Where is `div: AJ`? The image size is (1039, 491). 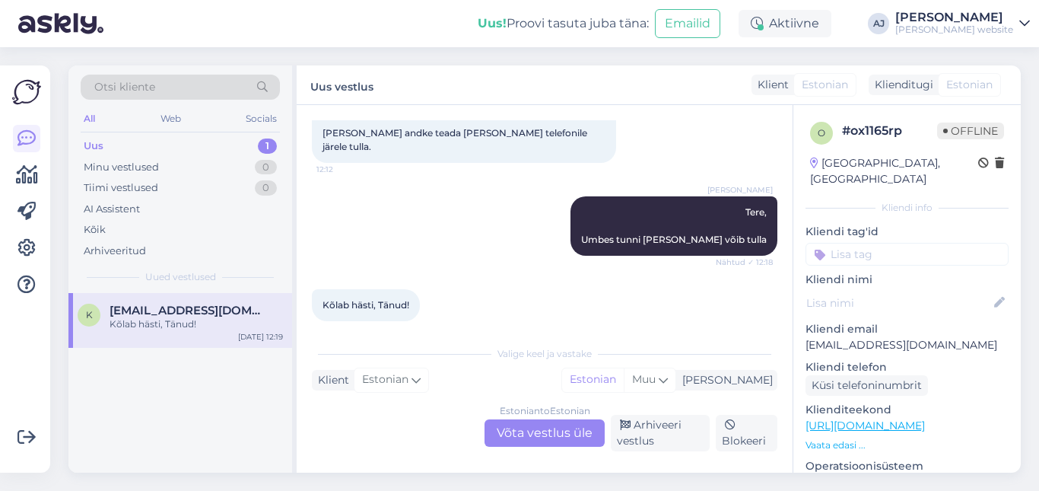
div: AJ is located at coordinates (879, 24).